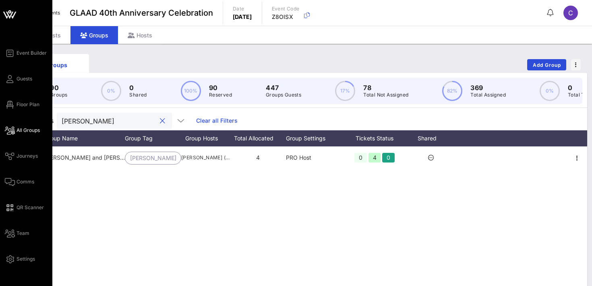 This screenshot has width=592, height=286. What do you see at coordinates (162, 121) in the screenshot?
I see `button: clear icon` at bounding box center [162, 121].